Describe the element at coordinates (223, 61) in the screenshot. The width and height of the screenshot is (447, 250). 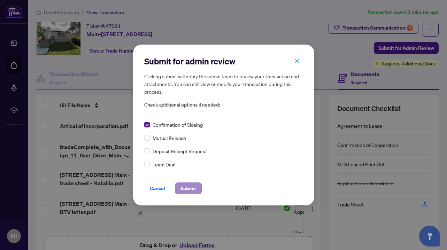
I see `h2: Submit for admin review` at that location.